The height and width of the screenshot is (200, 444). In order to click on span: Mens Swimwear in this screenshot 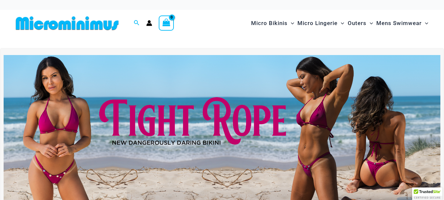, I will do `click(399, 23)`.